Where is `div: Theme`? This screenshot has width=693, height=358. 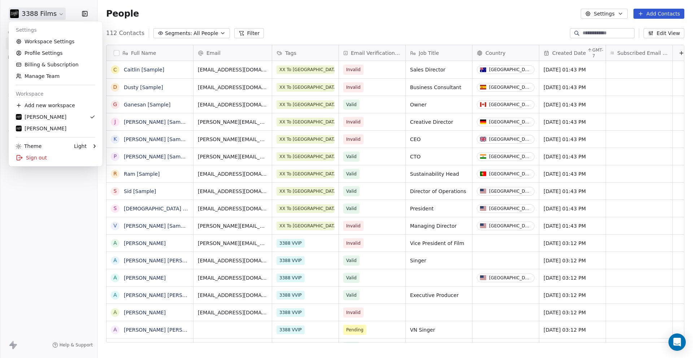 div: Theme is located at coordinates (29, 146).